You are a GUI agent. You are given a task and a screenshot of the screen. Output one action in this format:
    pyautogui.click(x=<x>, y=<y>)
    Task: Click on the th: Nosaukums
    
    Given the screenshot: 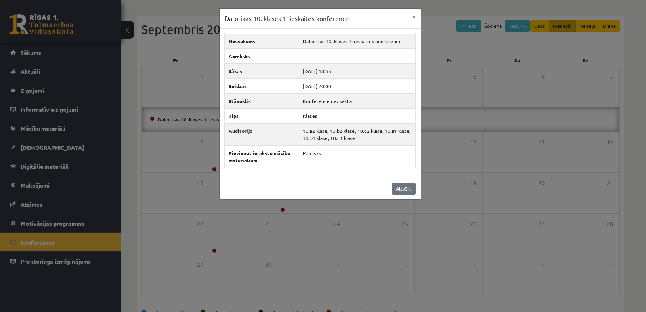 What is the action you would take?
    pyautogui.click(x=262, y=41)
    